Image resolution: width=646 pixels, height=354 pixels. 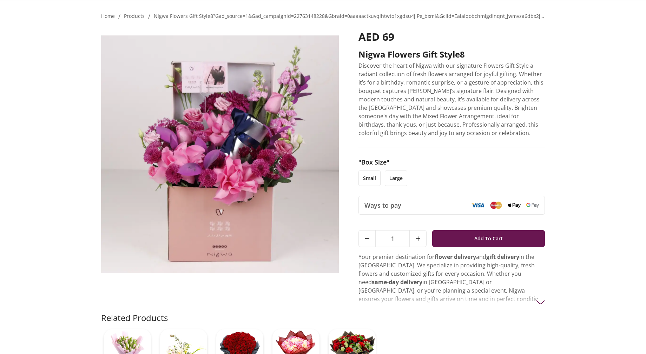 What do you see at coordinates (503, 257) in the screenshot?
I see `strong: gift delivery` at bounding box center [503, 257].